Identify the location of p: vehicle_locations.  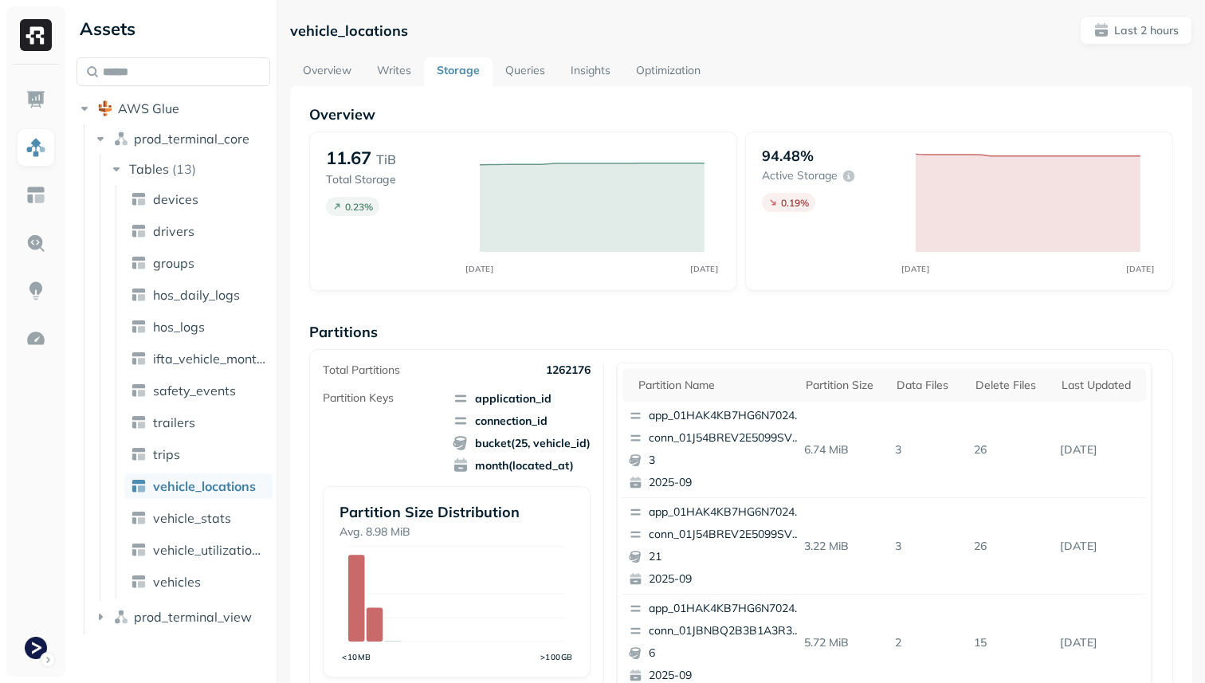
(349, 30).